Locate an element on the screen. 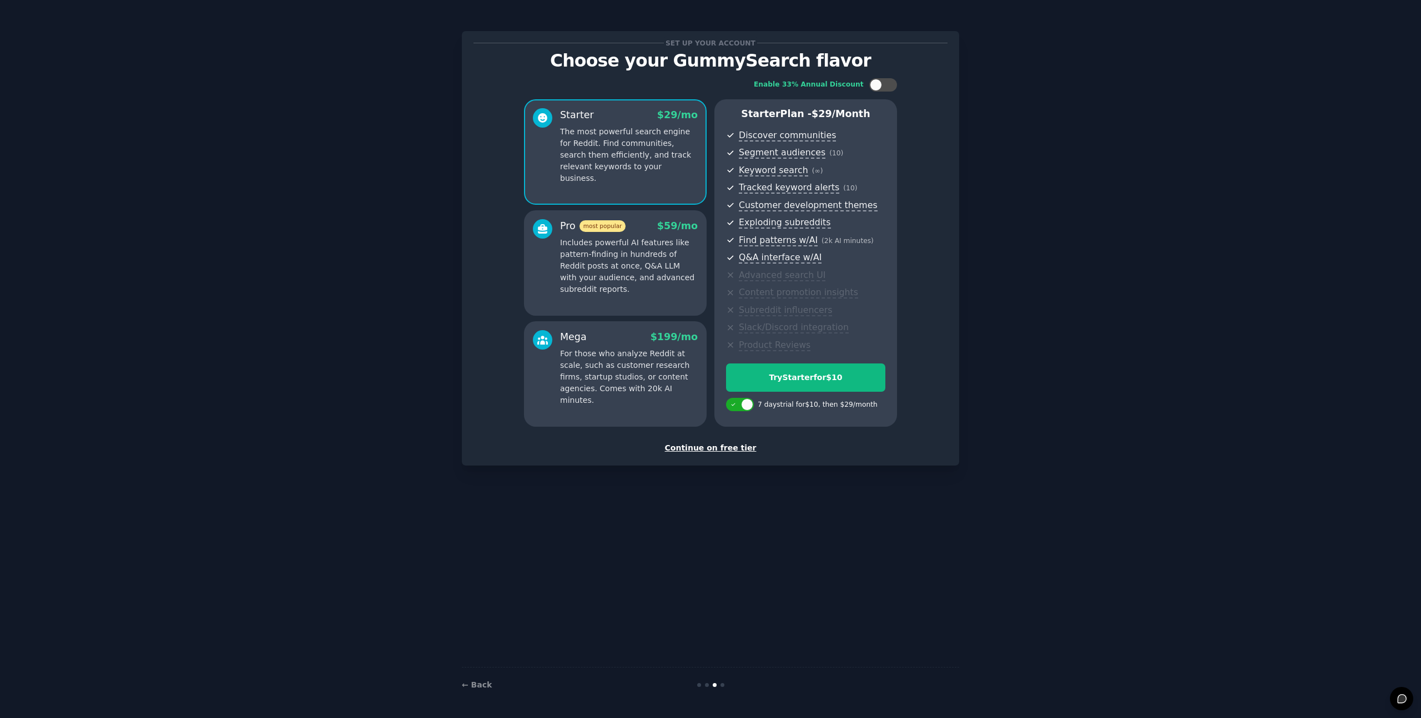  p: For those who analyze Reddit at scale, such as customer research firms, startup studios, or conte... is located at coordinates (629, 377).